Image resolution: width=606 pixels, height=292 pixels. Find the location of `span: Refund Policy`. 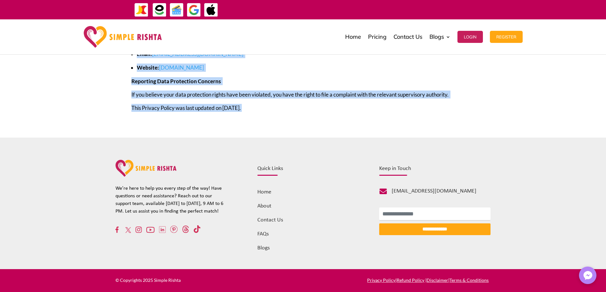

span: Refund Policy is located at coordinates (411, 280).